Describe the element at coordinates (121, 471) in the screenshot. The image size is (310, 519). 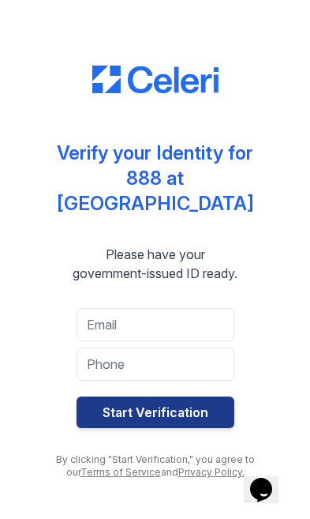
I see `a: Terms of Service` at that location.